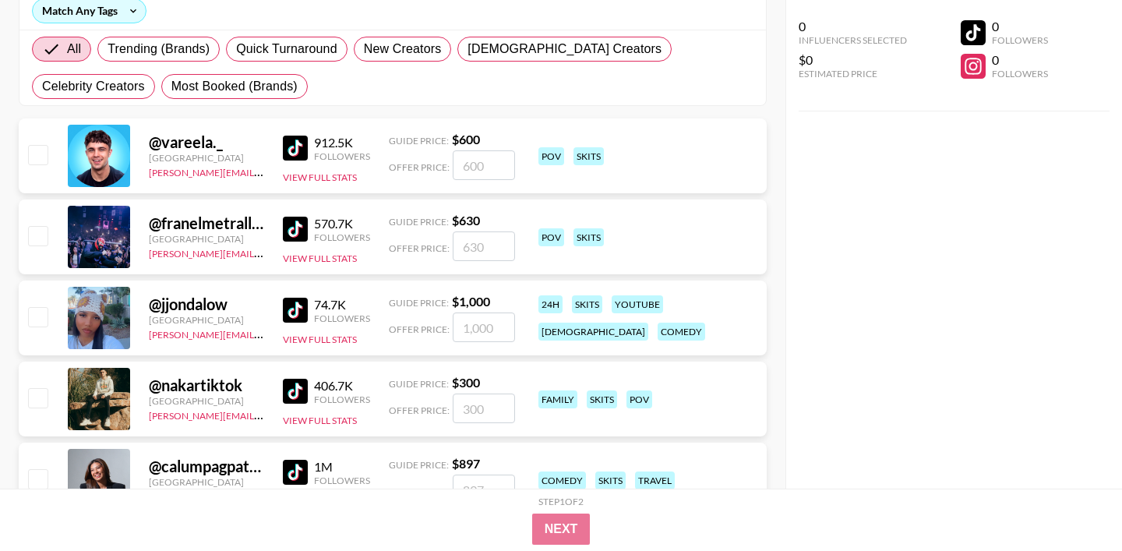  I want to click on div: Influencers Selected, so click(852, 40).